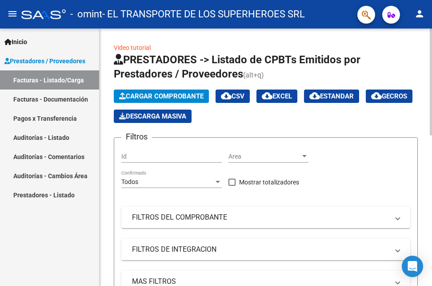  What do you see at coordinates (261, 249) in the screenshot?
I see `mat-panel-title: FILTROS DE INTEGRACION` at bounding box center [261, 249].